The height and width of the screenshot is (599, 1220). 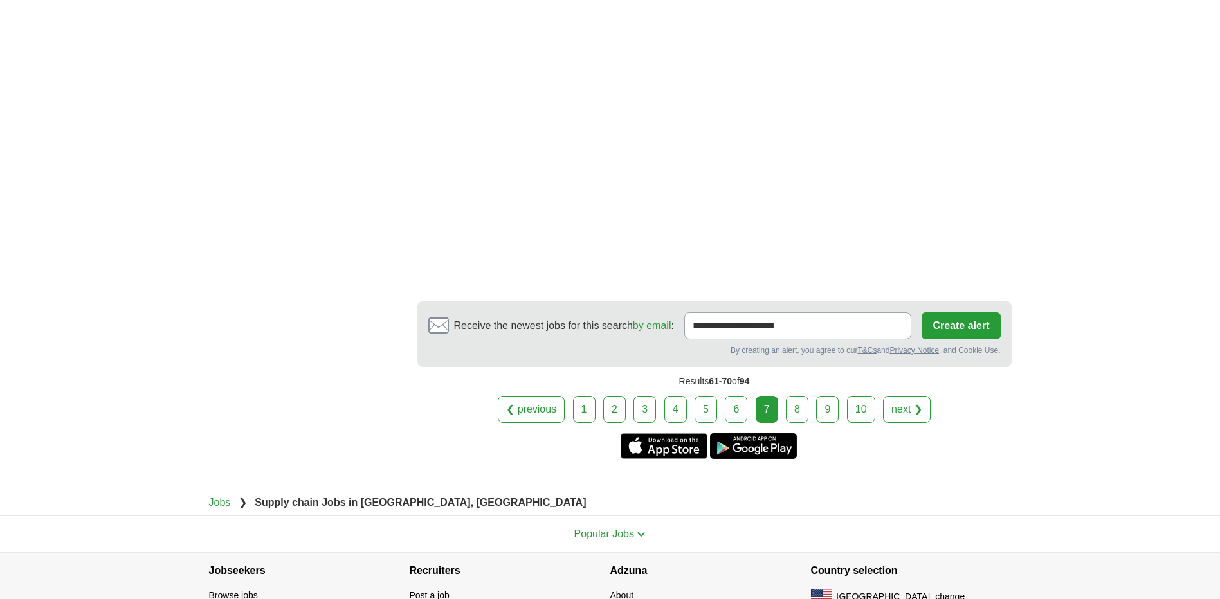 I want to click on a: Privacy Notice, so click(x=914, y=350).